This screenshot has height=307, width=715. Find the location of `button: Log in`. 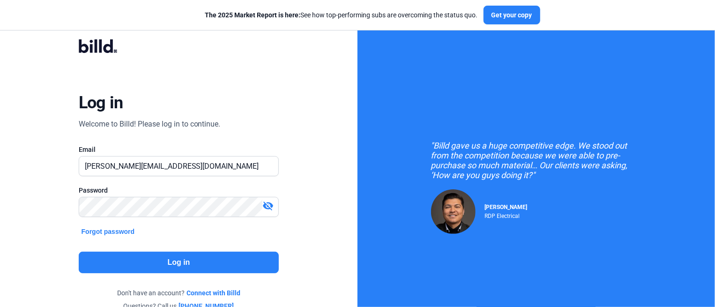

button: Log in is located at coordinates (179, 262).